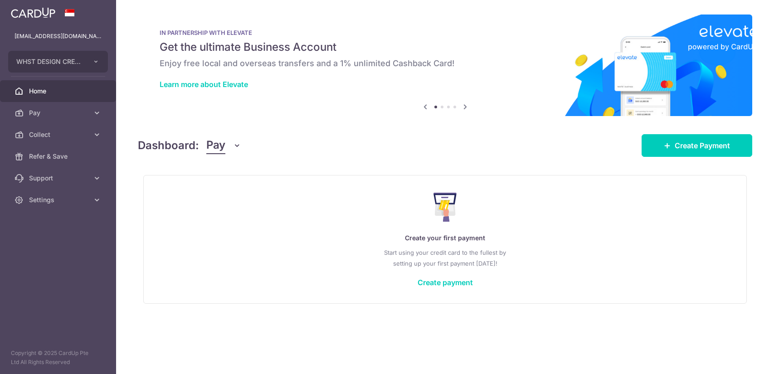 The image size is (774, 374). Describe the element at coordinates (445, 238) in the screenshot. I see `p: Create your first payment` at that location.